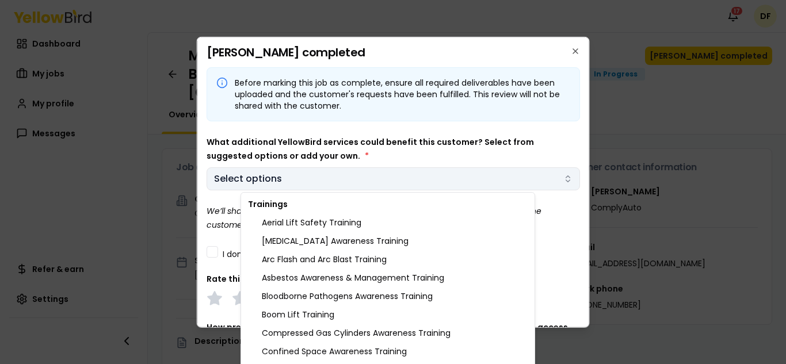 The image size is (786, 364). I want to click on div: Aerial Lift Safety Training, so click(388, 223).